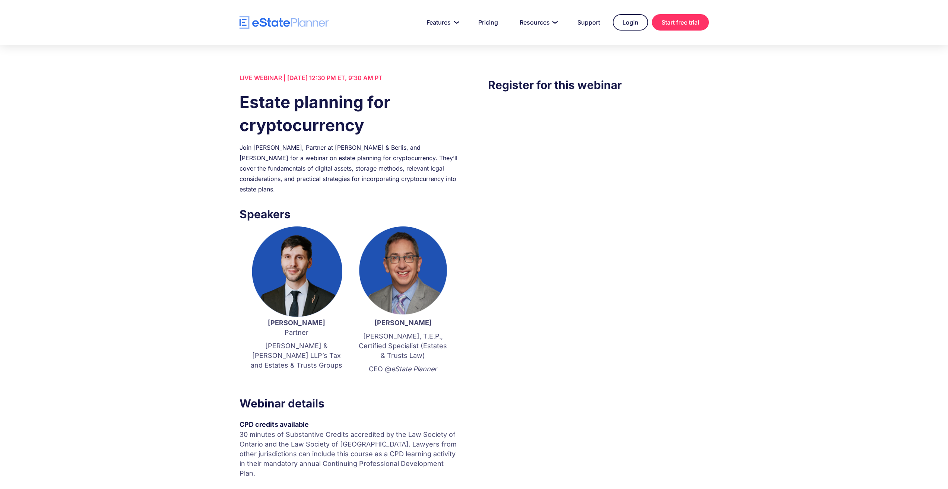 This screenshot has height=489, width=948. I want to click on h1: Estate planning for cryptocurrency, so click(350, 114).